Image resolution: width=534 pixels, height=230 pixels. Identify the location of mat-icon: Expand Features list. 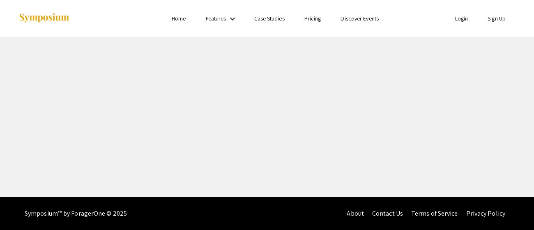
(232, 19).